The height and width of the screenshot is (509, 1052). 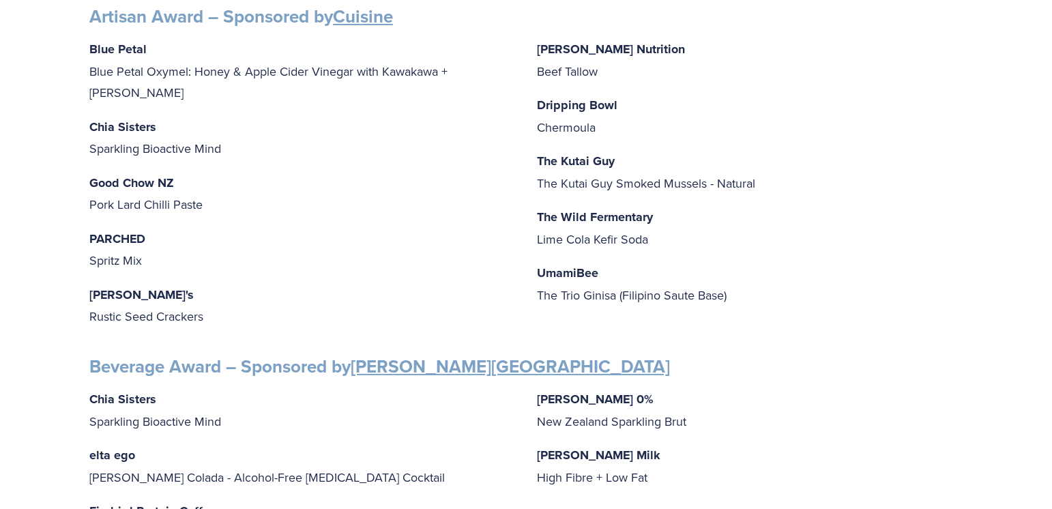 What do you see at coordinates (302, 250) in the screenshot?
I see `p: Spritz Mix` at bounding box center [302, 250].